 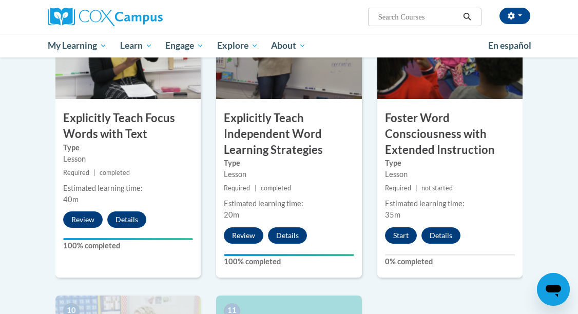 I want to click on span: Learn, so click(x=136, y=46).